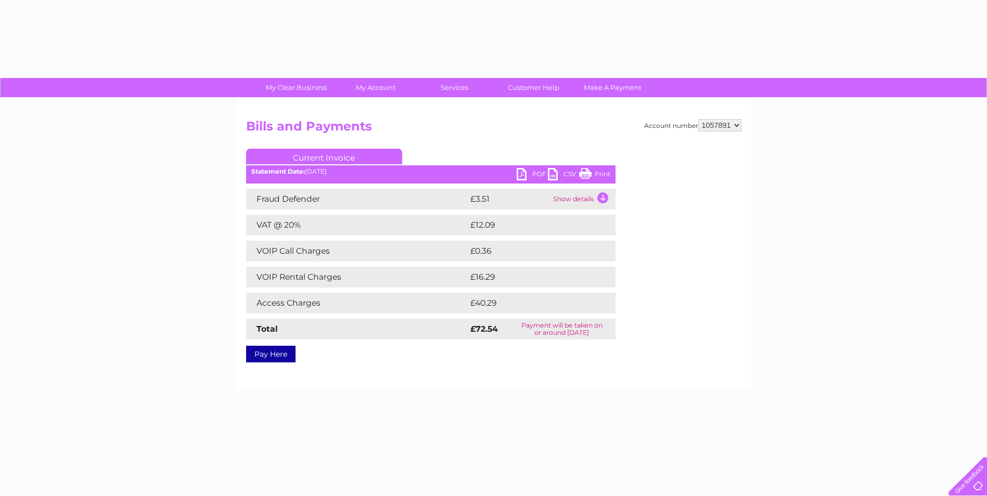 This screenshot has width=987, height=496. I want to click on td: £12.09, so click(531, 225).